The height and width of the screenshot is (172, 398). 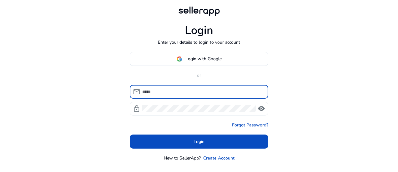 What do you see at coordinates (199, 75) in the screenshot?
I see `p: or` at bounding box center [199, 75].